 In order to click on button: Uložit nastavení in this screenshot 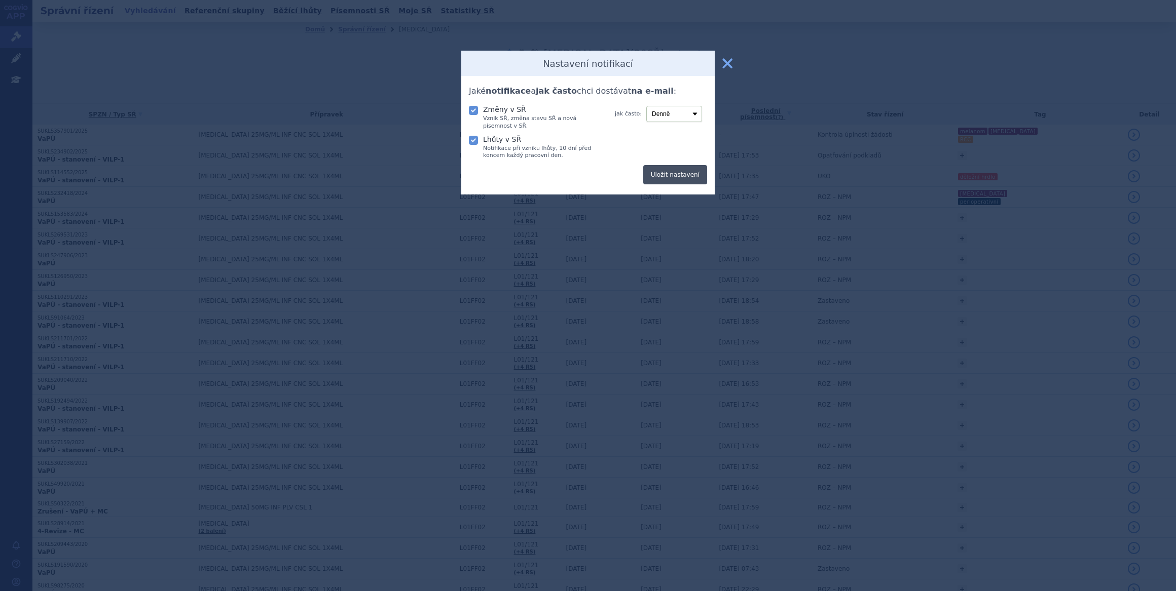, I will do `click(675, 175)`.